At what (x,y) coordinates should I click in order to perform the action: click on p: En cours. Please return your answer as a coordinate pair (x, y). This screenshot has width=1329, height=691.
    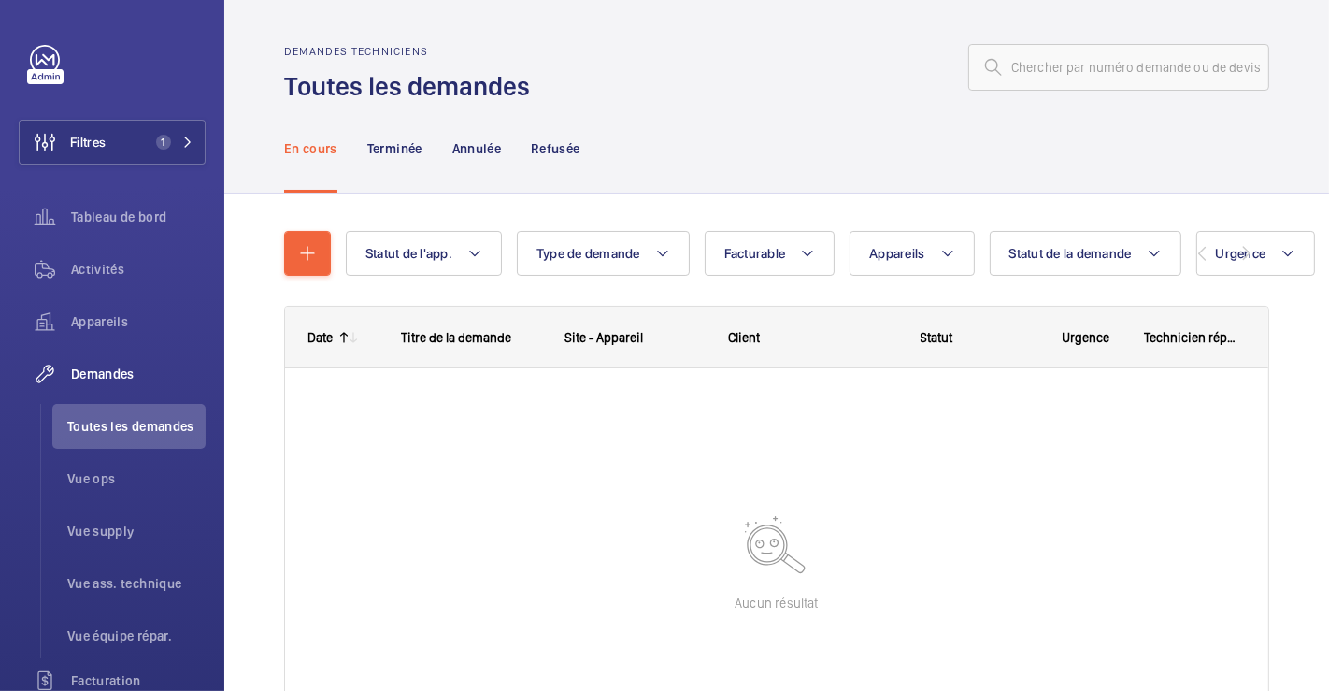
    Looking at the image, I should click on (310, 149).